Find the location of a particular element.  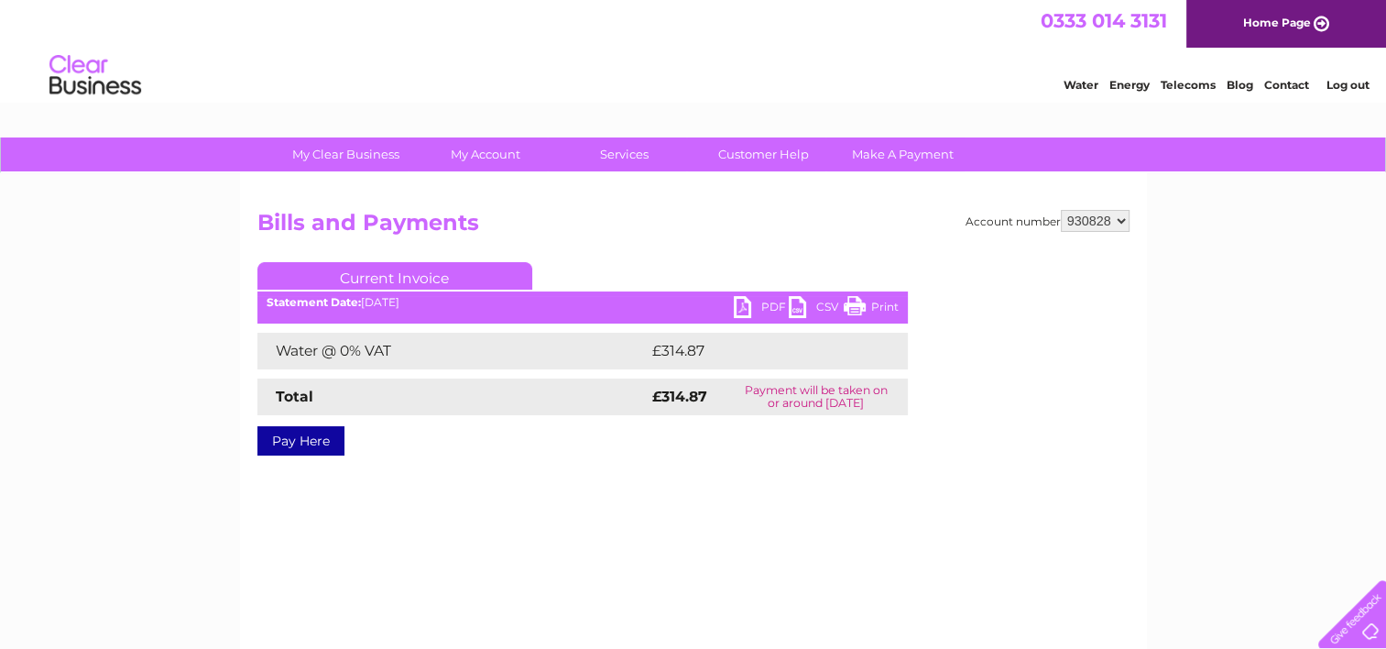

b: Statement Date: is located at coordinates (313, 301).